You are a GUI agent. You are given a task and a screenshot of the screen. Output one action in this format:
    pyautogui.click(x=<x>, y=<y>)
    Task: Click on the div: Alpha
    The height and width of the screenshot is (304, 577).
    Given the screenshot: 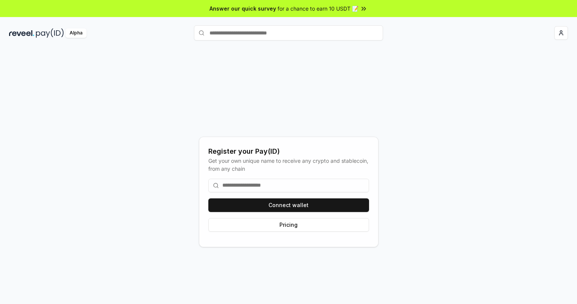 What is the action you would take?
    pyautogui.click(x=76, y=33)
    